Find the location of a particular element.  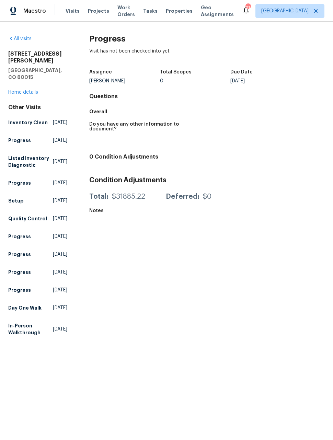

span: Work Orders is located at coordinates (126, 11).